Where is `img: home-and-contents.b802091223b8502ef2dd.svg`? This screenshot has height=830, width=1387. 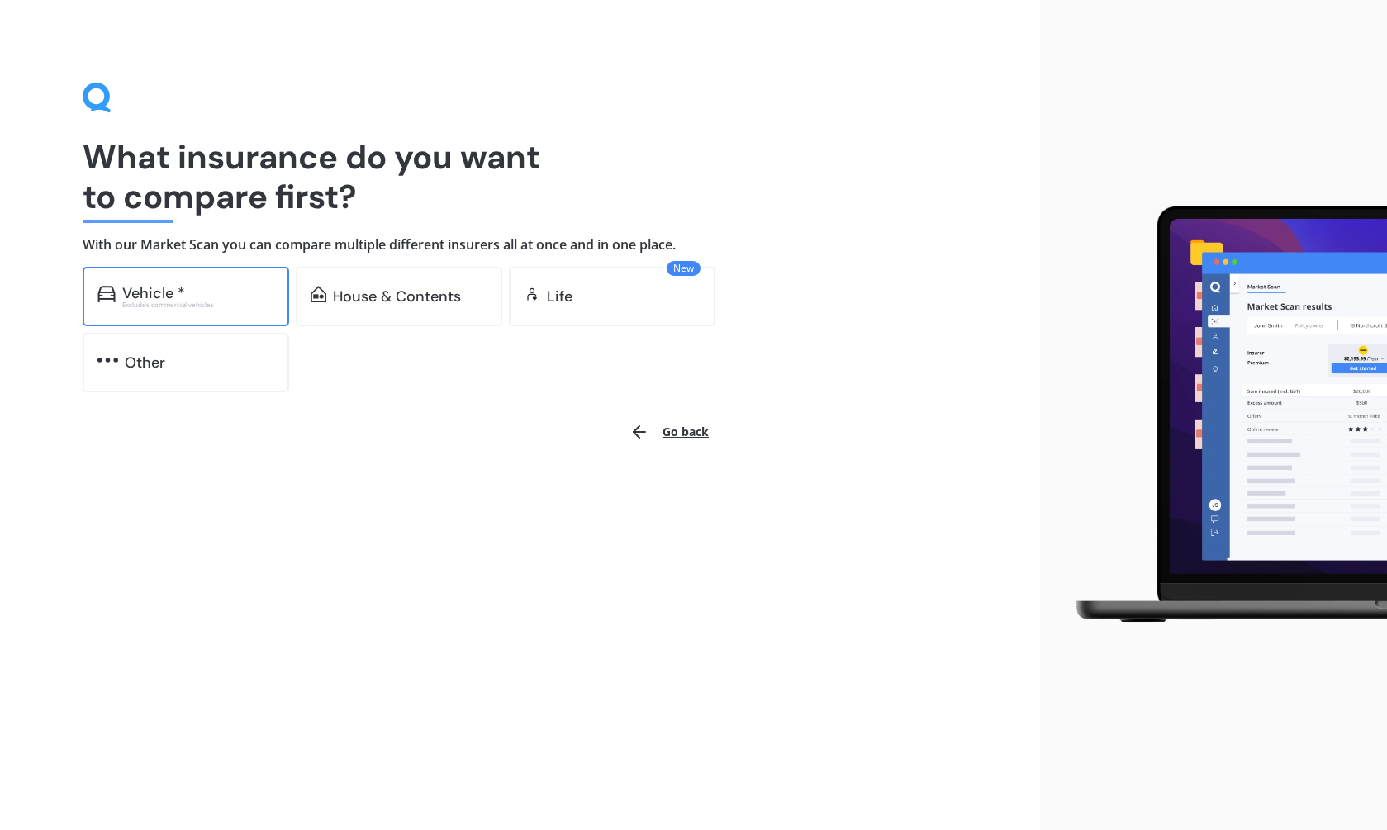 img: home-and-contents.b802091223b8502ef2dd.svg is located at coordinates (318, 294).